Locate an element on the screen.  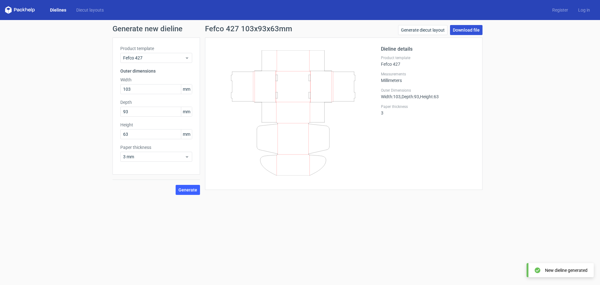
div: 3 is located at coordinates (428, 110).